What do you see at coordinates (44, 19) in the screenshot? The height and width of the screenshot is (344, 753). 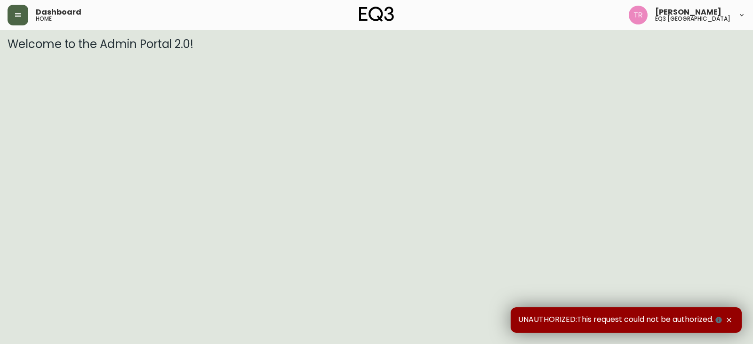 I see `h5: home` at bounding box center [44, 19].